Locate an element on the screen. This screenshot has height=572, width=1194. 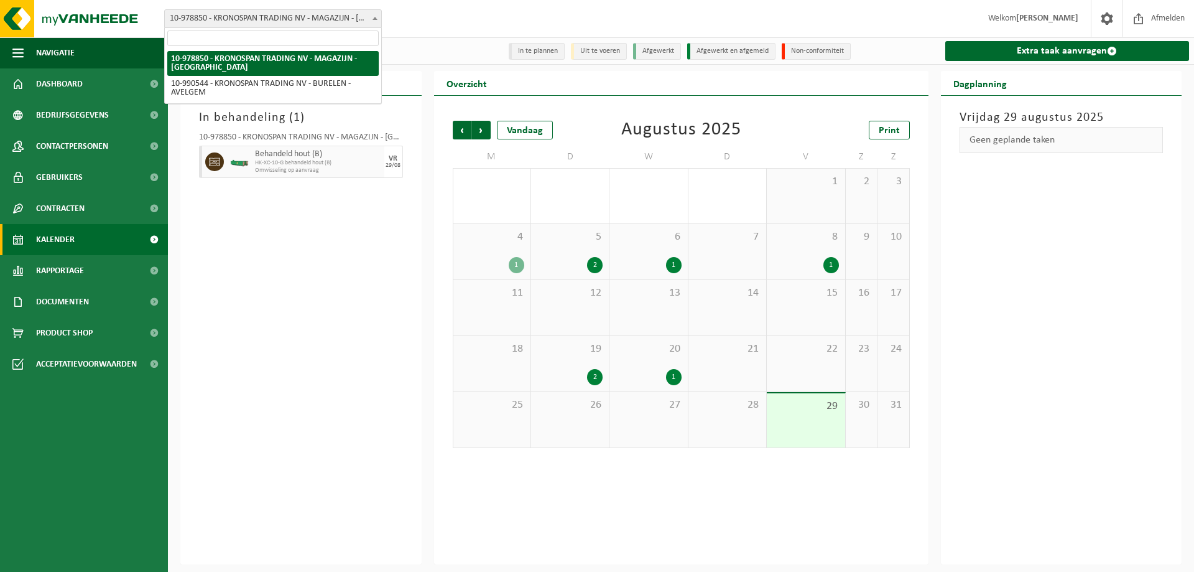
span: 2 is located at coordinates (861, 182).